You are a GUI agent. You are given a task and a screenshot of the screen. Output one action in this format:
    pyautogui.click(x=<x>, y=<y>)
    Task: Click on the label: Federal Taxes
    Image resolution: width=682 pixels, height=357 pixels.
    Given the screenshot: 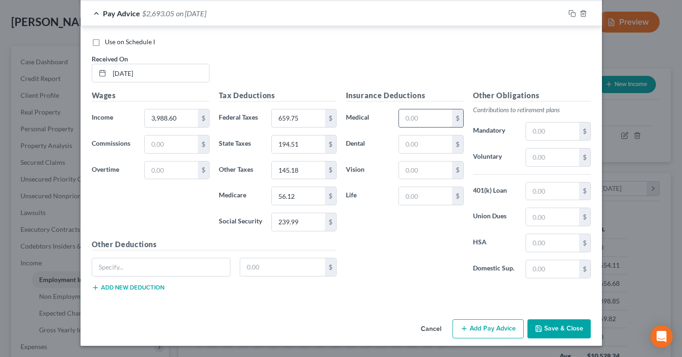 What is the action you would take?
    pyautogui.click(x=241, y=118)
    